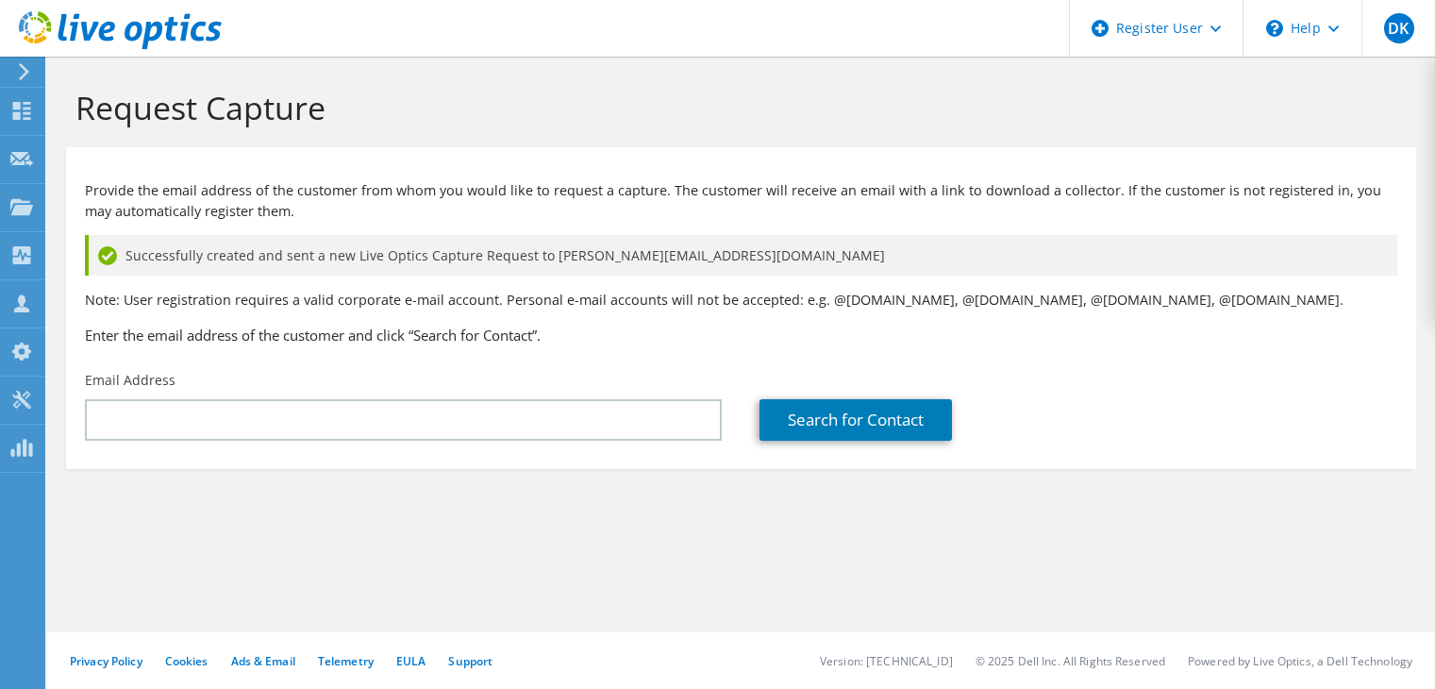 This screenshot has height=689, width=1435. I want to click on p: Provide the email address of the customer from whom you would like to request a capture. The cust..., so click(741, 201).